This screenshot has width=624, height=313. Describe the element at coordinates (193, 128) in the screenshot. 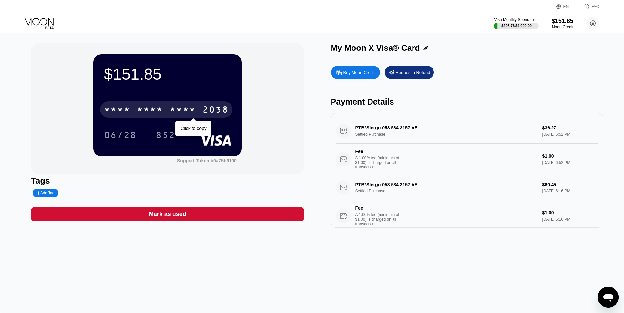

I see `div: Click to copy` at that location.